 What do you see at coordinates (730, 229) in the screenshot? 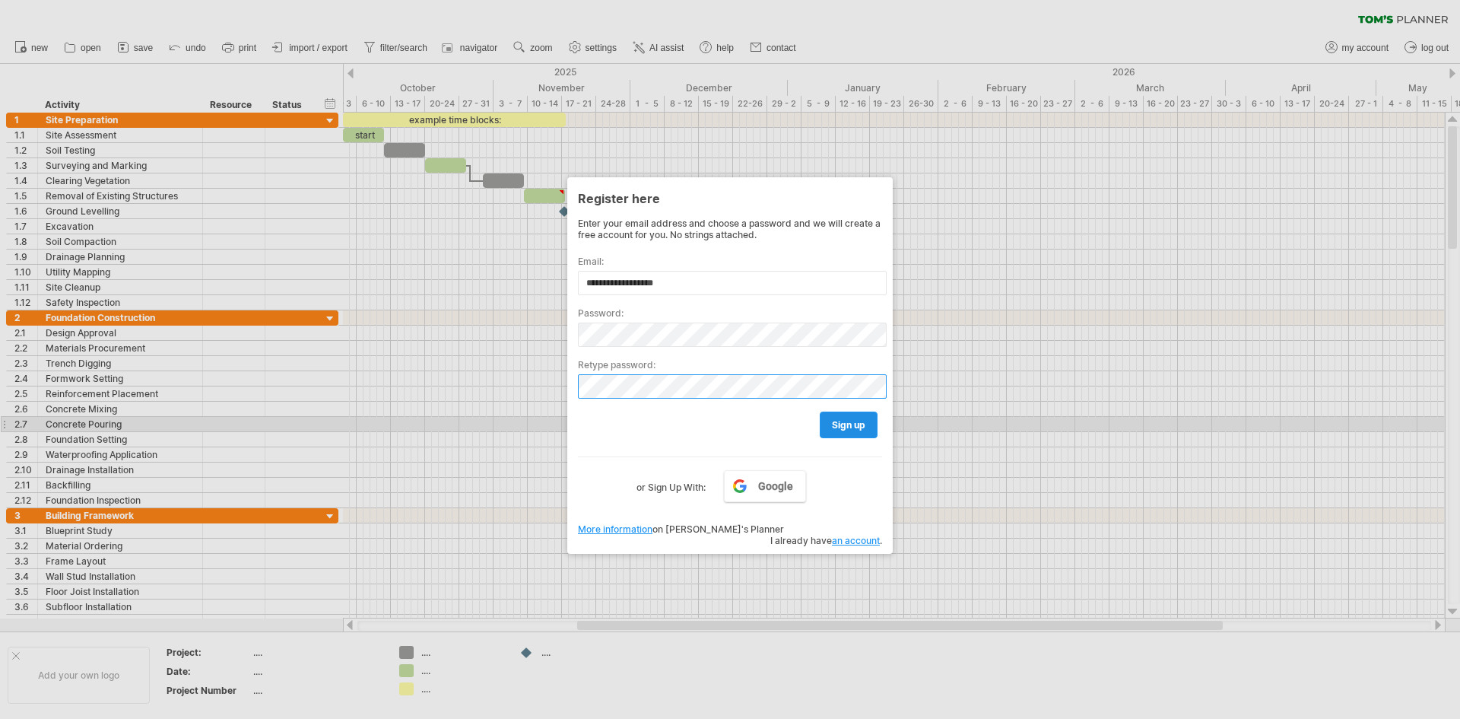
I see `div: Enter your email address and choose a password and we will create a free account for you. No stri...` at bounding box center [730, 229].